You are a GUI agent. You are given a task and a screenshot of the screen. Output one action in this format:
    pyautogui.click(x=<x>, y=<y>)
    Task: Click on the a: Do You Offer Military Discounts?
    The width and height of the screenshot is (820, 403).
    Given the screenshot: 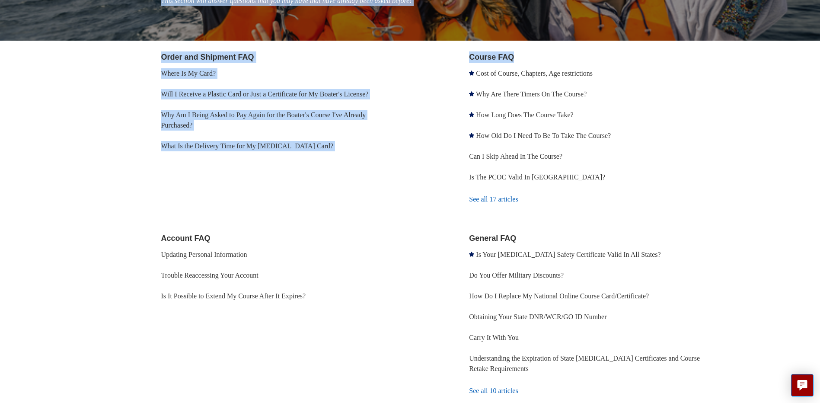 What is the action you would take?
    pyautogui.click(x=516, y=275)
    